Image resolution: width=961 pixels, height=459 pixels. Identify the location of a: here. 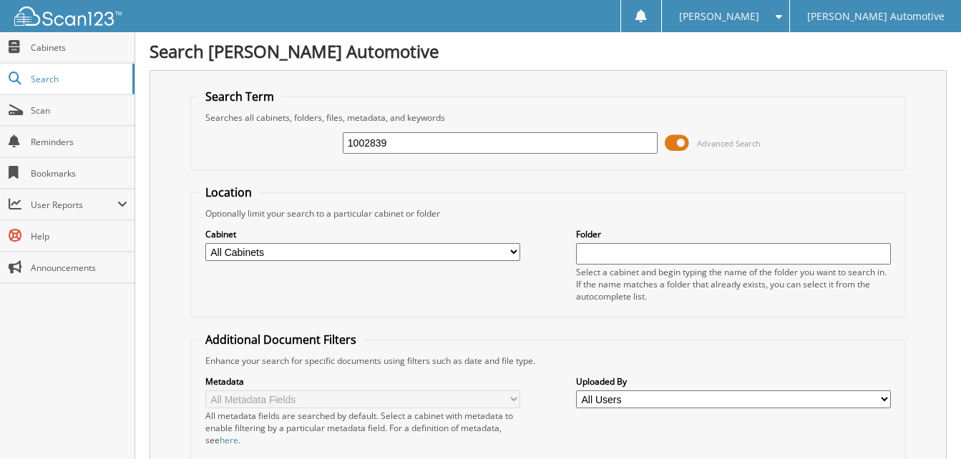
(229, 440).